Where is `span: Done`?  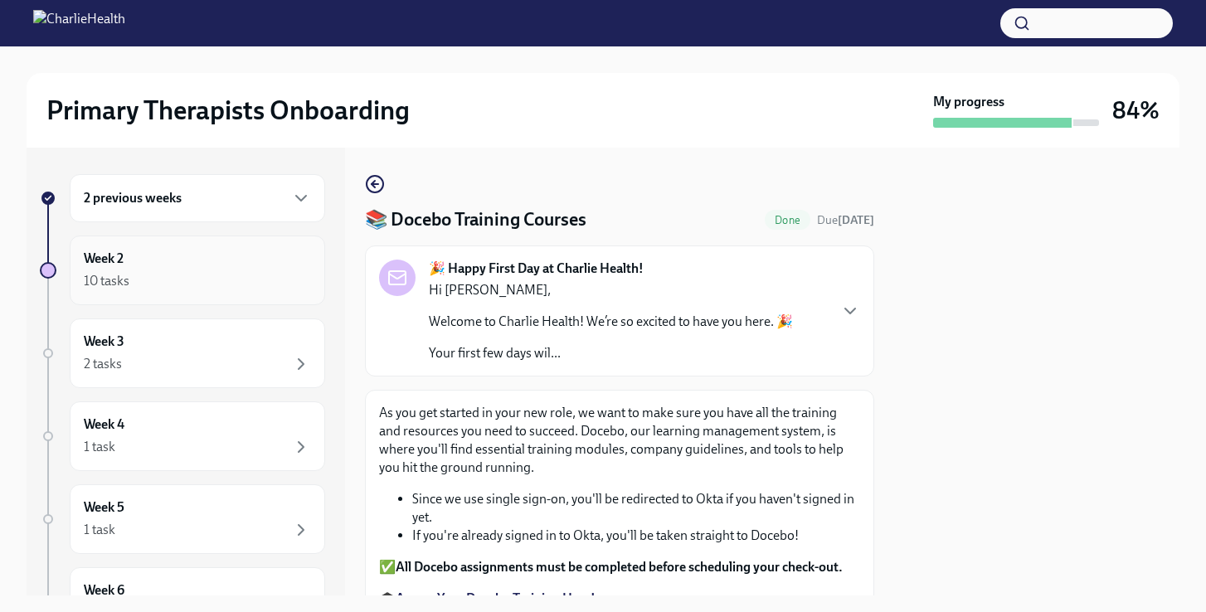 span: Done is located at coordinates (787, 220).